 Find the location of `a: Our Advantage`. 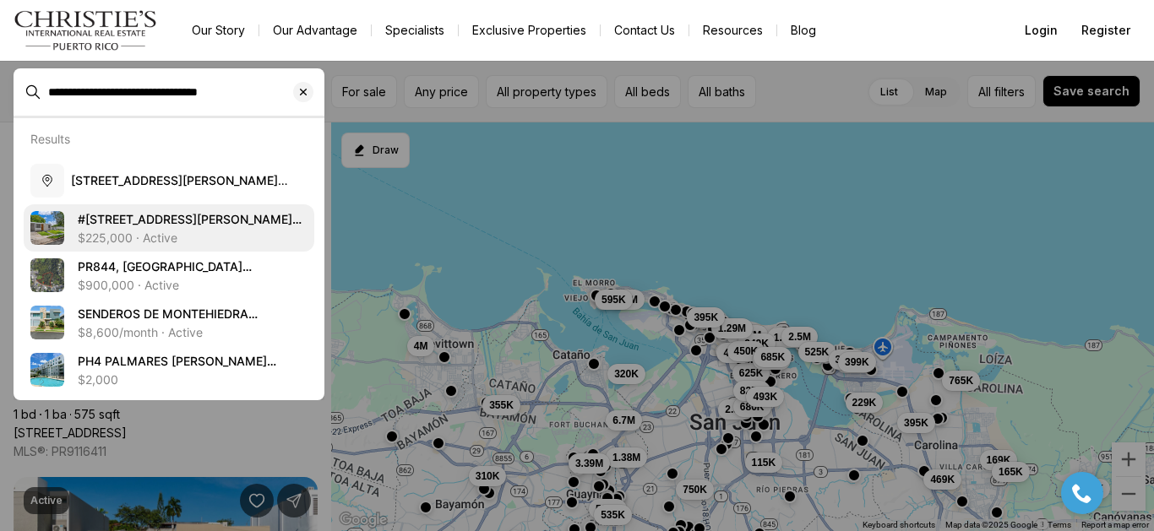

a: Our Advantage is located at coordinates (315, 30).